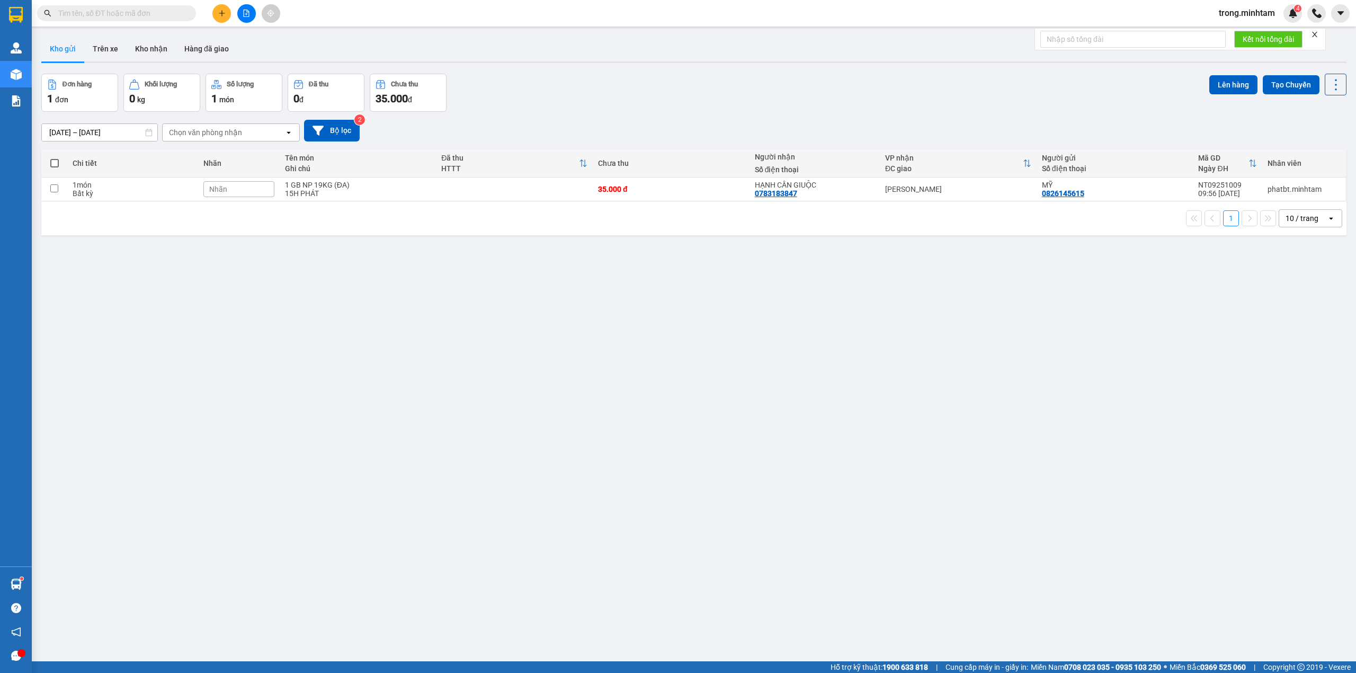  I want to click on span: đơn, so click(61, 100).